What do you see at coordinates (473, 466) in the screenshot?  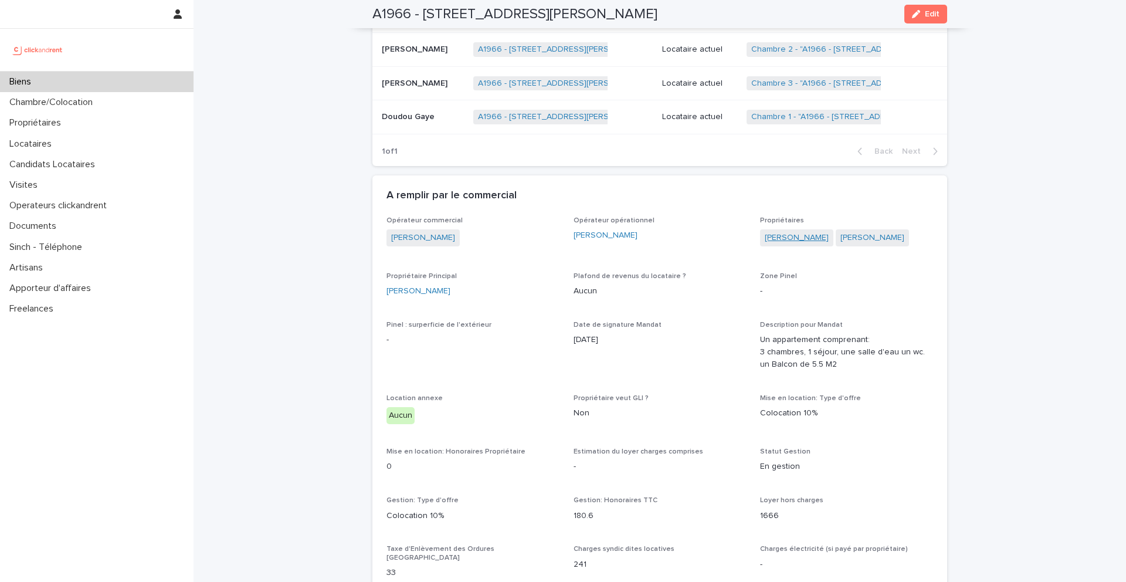 I see `p: 0` at bounding box center [473, 466].